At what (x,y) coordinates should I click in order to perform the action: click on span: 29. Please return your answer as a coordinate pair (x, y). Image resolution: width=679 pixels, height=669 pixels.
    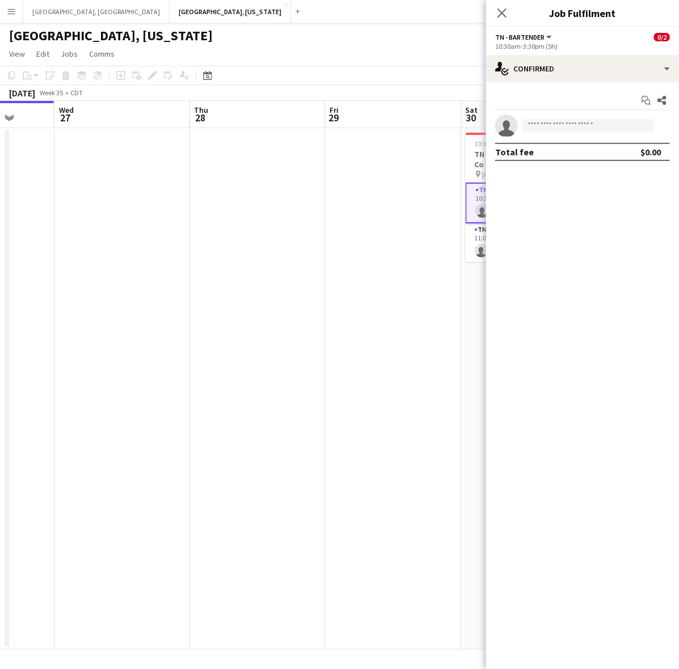
    Looking at the image, I should click on (333, 117).